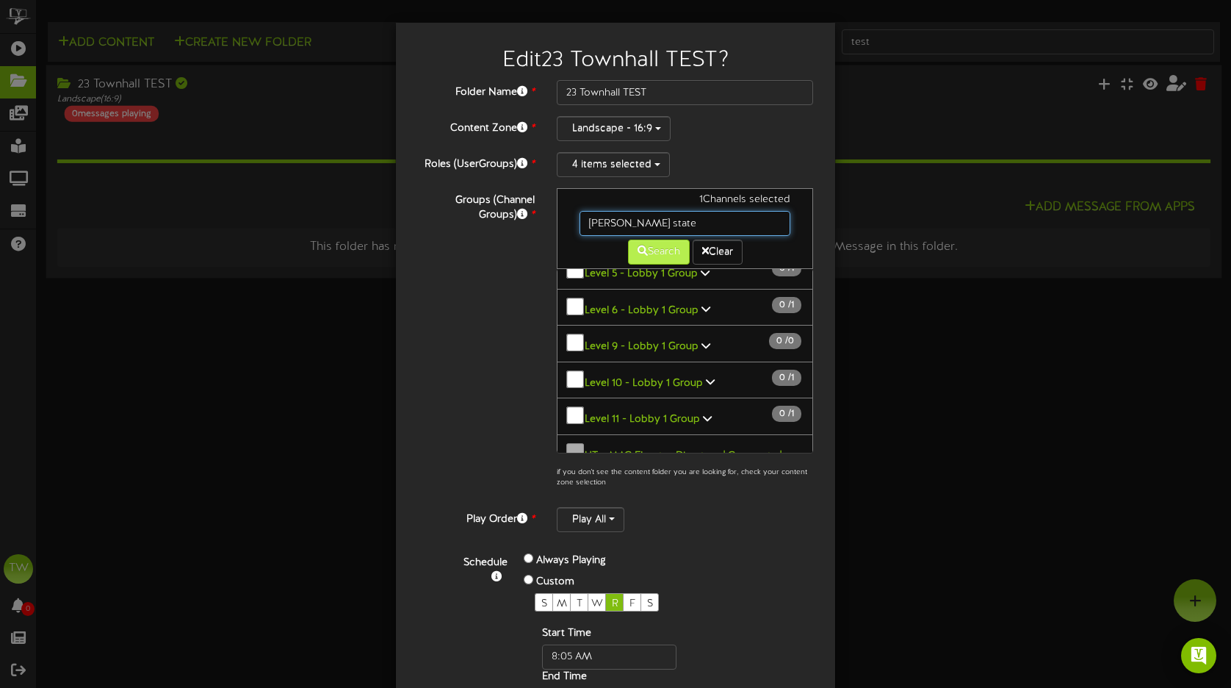 The width and height of the screenshot is (1231, 688). I want to click on button: UT - MAC Elevator Directory | Corporate | Floors 0 /8, so click(685, 461).